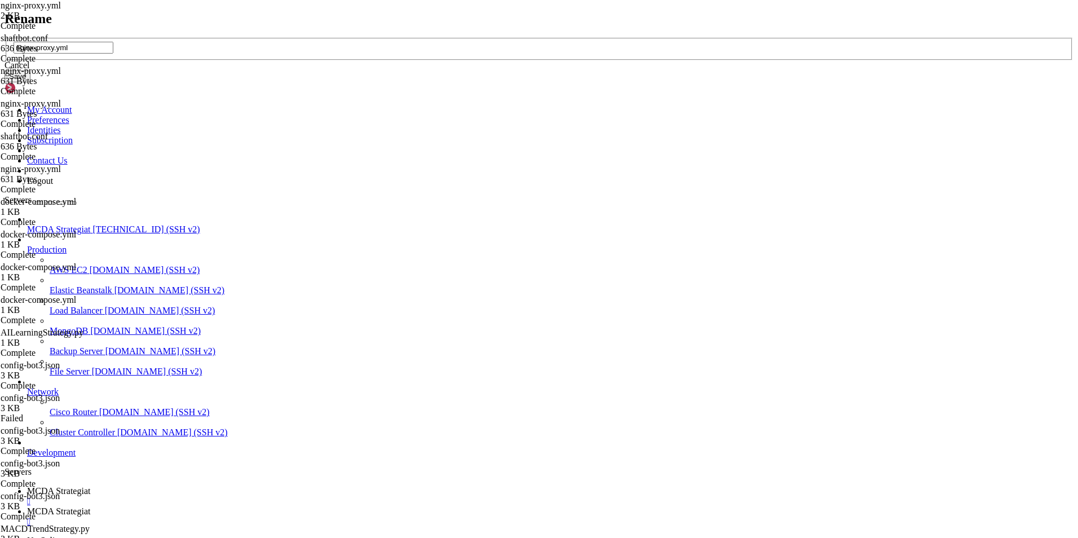 The image size is (1078, 538). I want to click on x-row: up., so click(468, 70).